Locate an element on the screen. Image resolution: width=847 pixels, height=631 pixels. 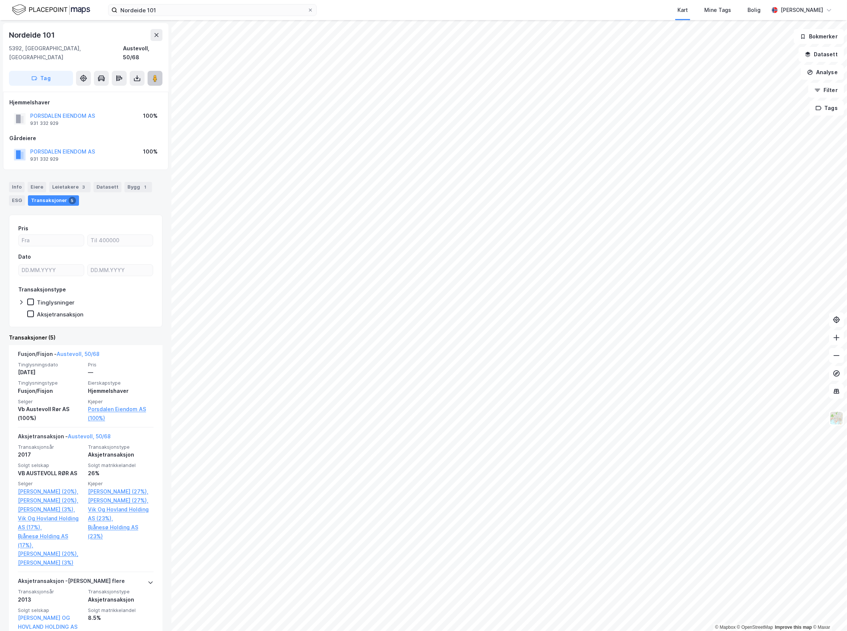
a: OpenStreetMap is located at coordinates (755, 627).